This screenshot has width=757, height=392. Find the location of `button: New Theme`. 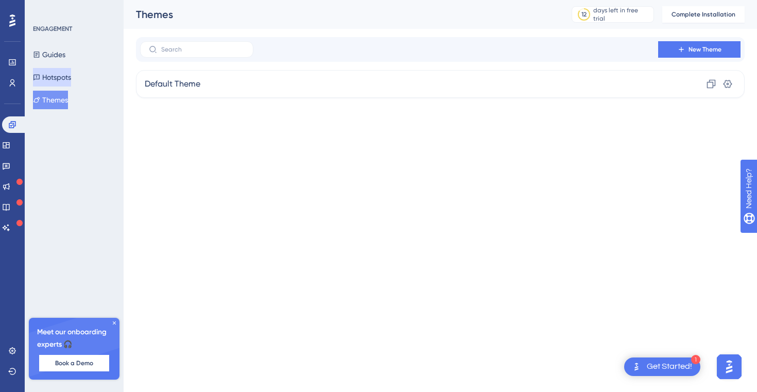

button: New Theme is located at coordinates (700, 49).